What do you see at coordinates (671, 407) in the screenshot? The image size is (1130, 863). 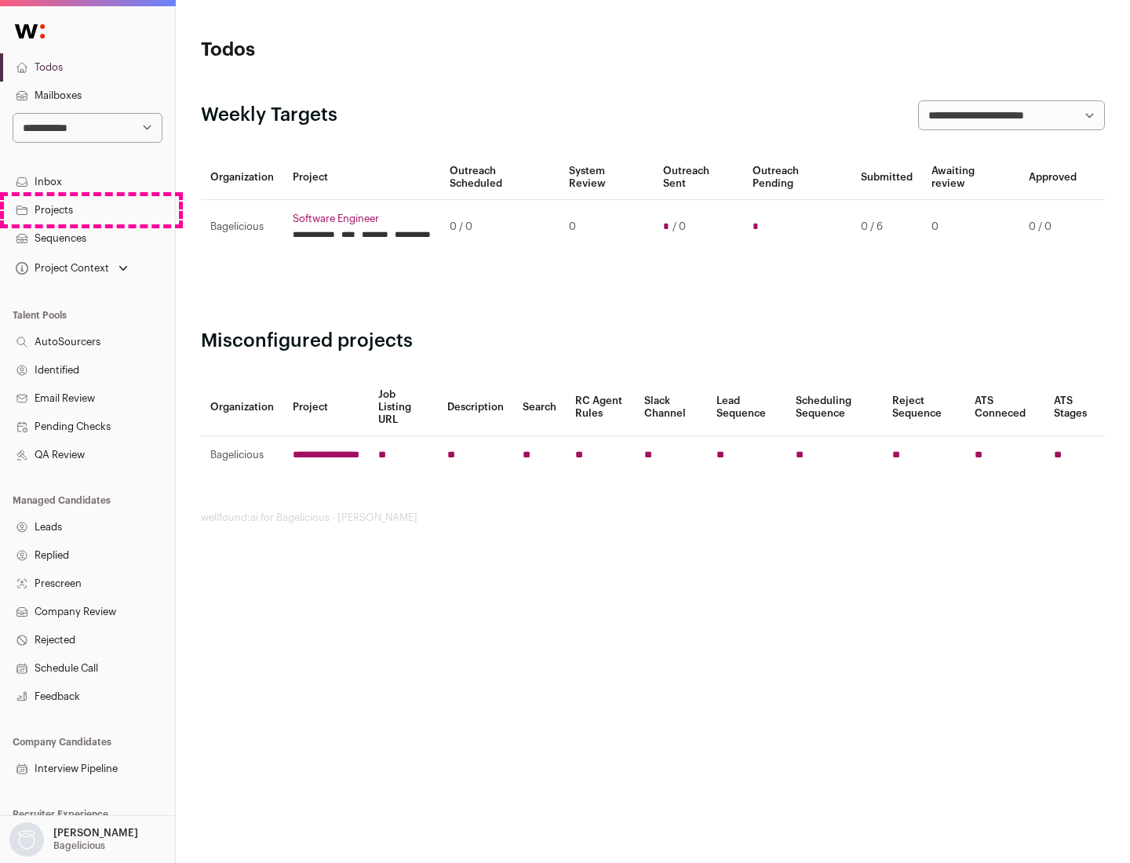 I see `th: Slack Channel` at bounding box center [671, 407].